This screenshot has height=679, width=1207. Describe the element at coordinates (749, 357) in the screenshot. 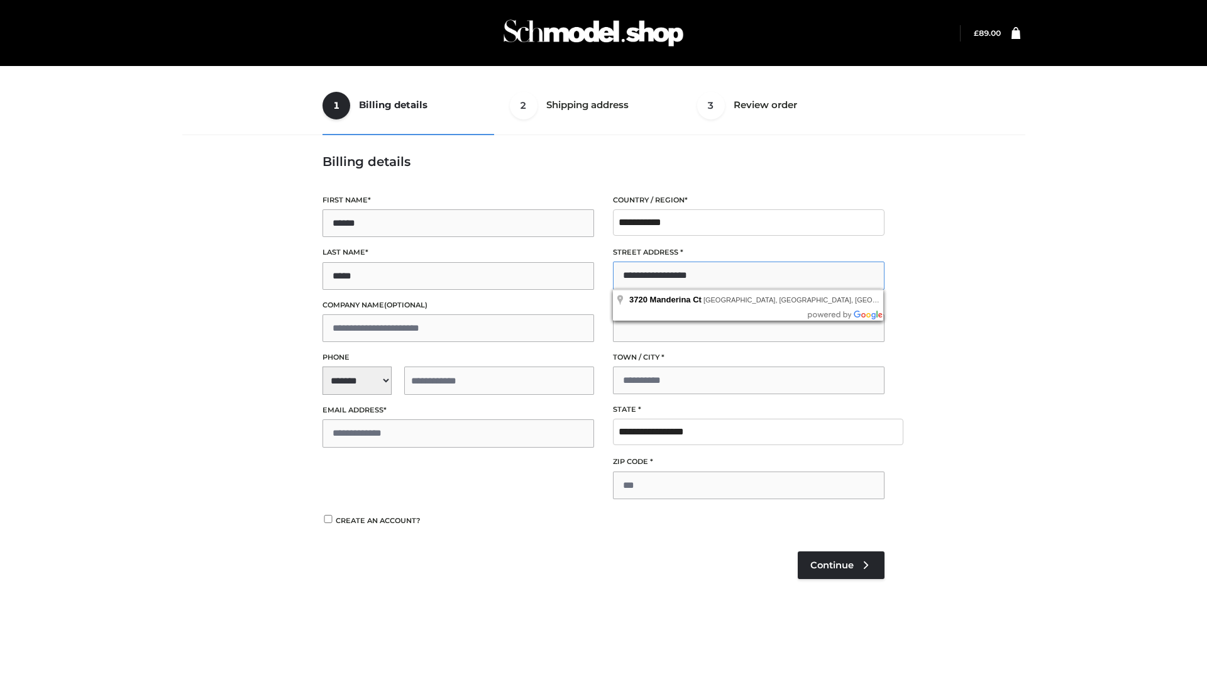

I see `label: Town / City` at that location.